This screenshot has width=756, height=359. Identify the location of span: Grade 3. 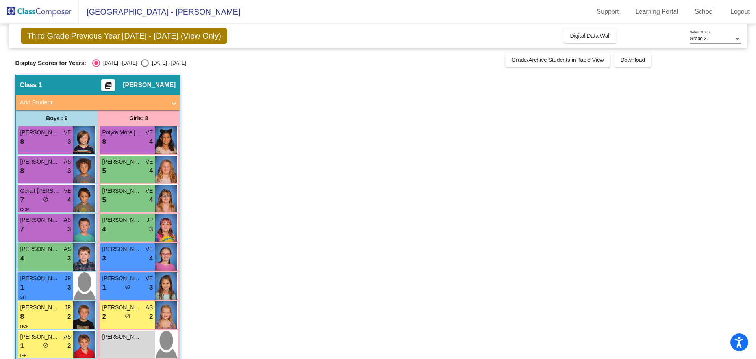
(698, 39).